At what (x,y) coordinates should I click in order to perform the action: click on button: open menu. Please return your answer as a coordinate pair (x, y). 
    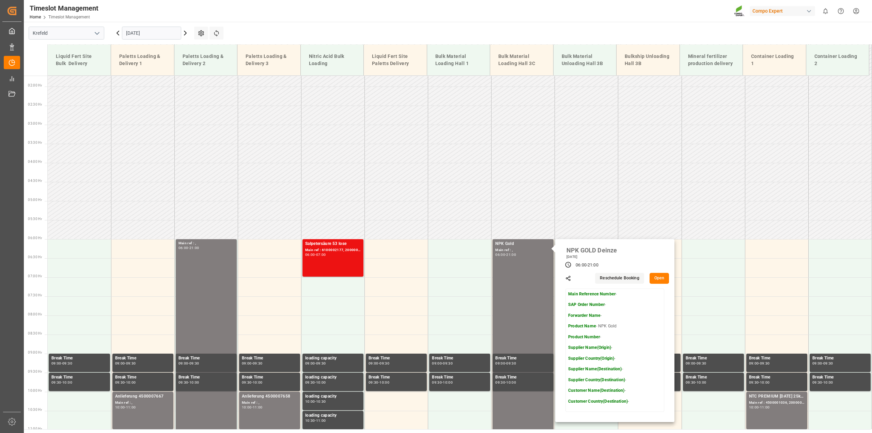
    Looking at the image, I should click on (97, 33).